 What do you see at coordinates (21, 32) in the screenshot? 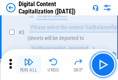
I see `span: # 3` at bounding box center [21, 32].